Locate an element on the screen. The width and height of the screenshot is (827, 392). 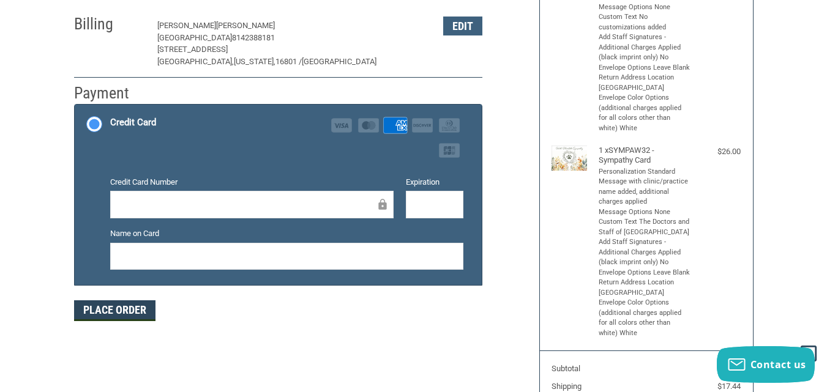
span: $17.44 is located at coordinates (729, 386).